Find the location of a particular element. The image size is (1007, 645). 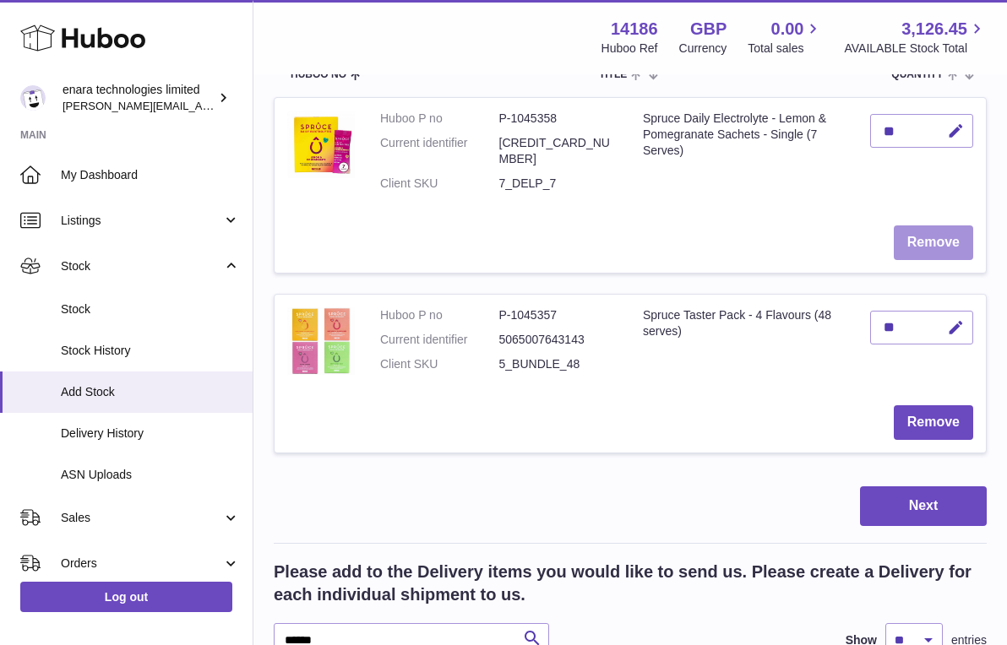

dd: P-1045358 is located at coordinates (558, 118).